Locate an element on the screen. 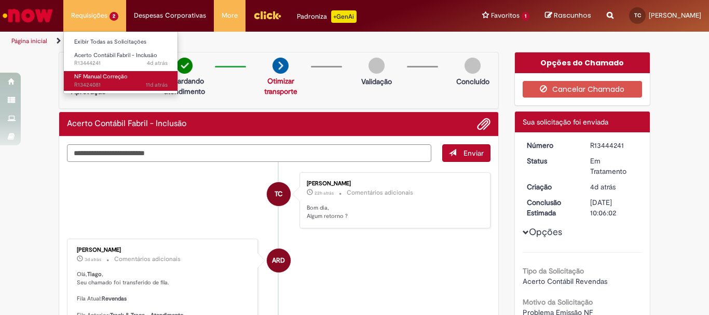  time: 26/08/2025 09:46:18 is located at coordinates (93, 260).